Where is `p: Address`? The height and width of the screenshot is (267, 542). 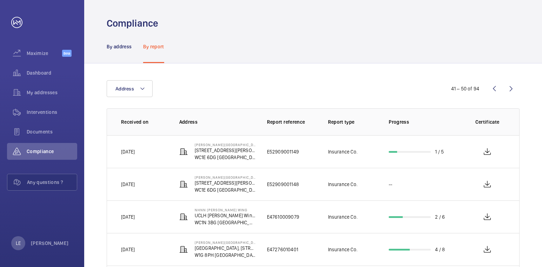
p: Address is located at coordinates (217, 122).